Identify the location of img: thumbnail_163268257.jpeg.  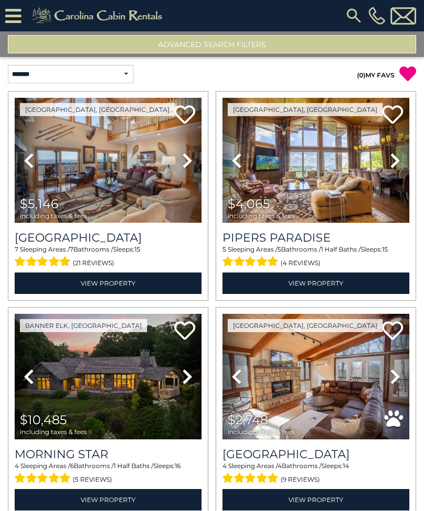
(108, 160).